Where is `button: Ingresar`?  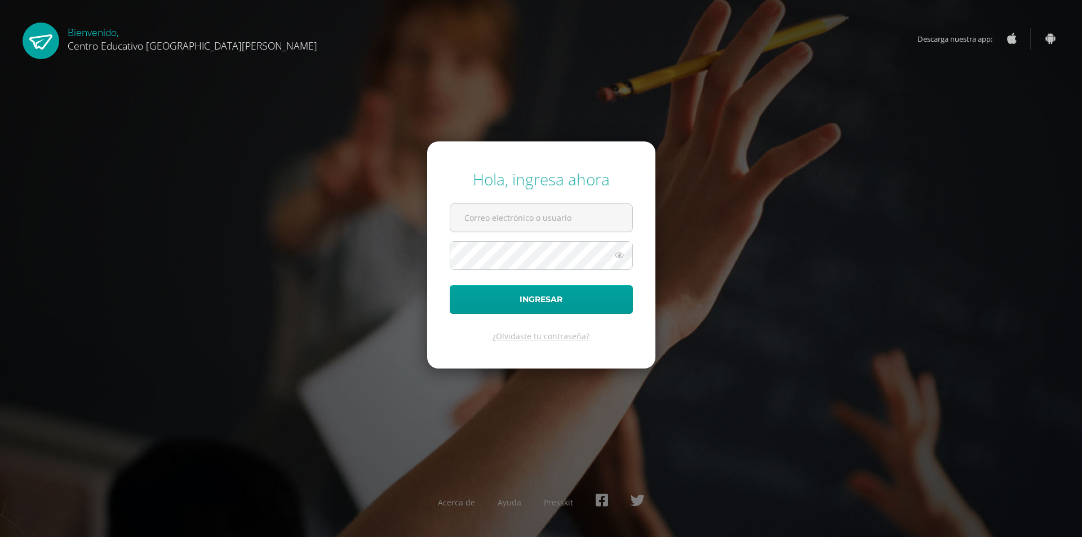 button: Ingresar is located at coordinates (541, 299).